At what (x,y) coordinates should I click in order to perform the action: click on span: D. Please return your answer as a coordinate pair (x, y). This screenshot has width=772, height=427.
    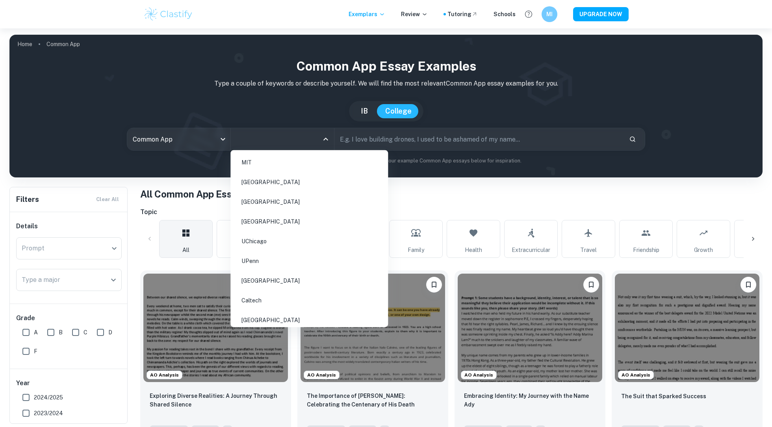
    Looking at the image, I should click on (110, 332).